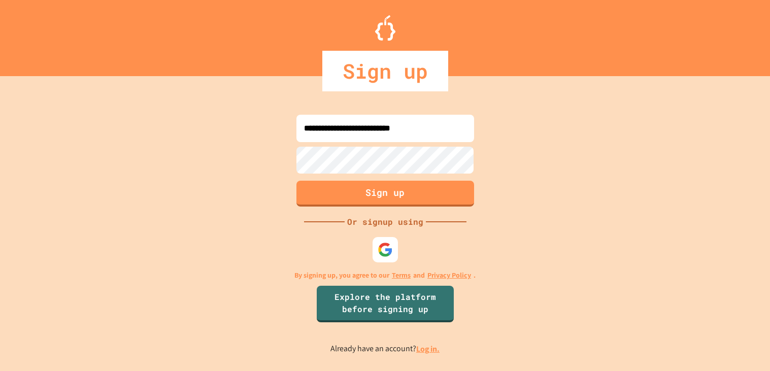 This screenshot has width=770, height=371. Describe the element at coordinates (385, 304) in the screenshot. I see `a: Explore the platform before signing up` at that location.